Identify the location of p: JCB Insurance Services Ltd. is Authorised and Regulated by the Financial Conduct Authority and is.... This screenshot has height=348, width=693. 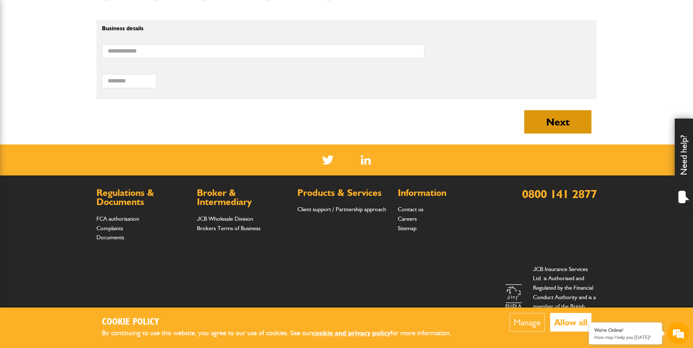
(565, 297).